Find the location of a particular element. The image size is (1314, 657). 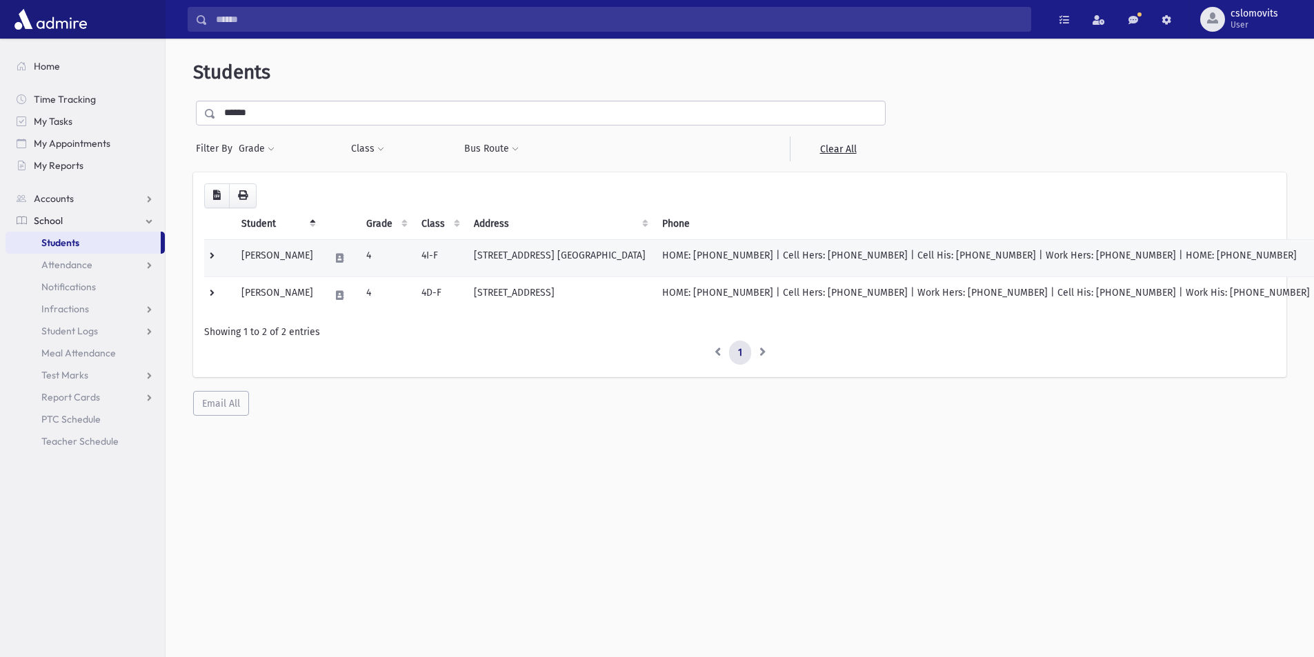

a: Notifications is located at coordinates (85, 287).